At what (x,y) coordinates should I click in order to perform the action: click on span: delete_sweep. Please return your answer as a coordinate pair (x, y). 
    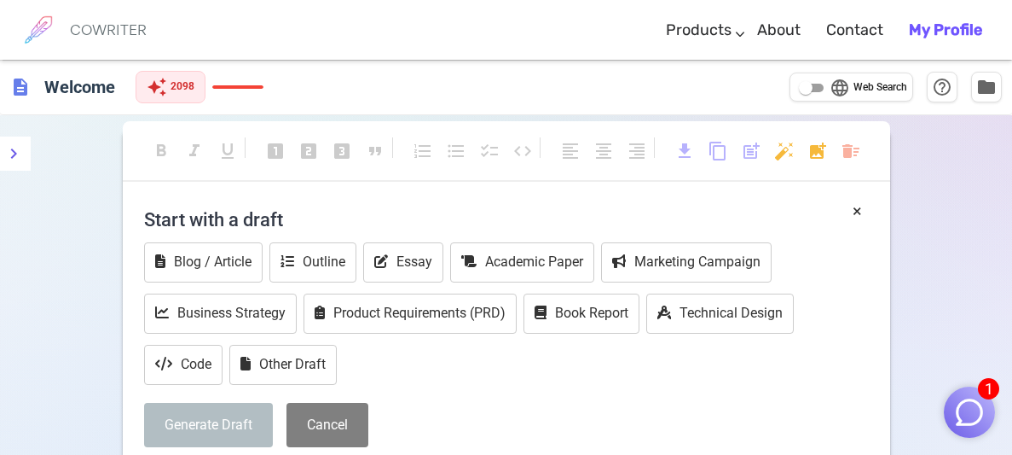
    Looking at the image, I should click on (851, 151).